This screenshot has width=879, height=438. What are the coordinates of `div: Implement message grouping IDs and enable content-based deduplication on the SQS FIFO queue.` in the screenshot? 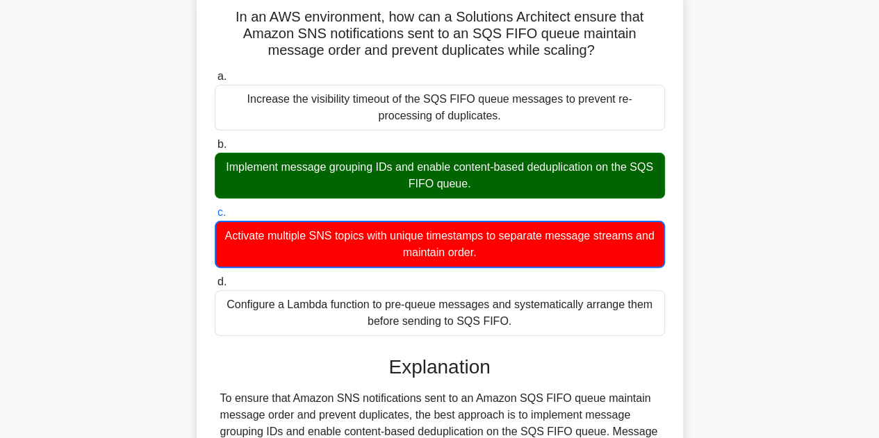 It's located at (440, 176).